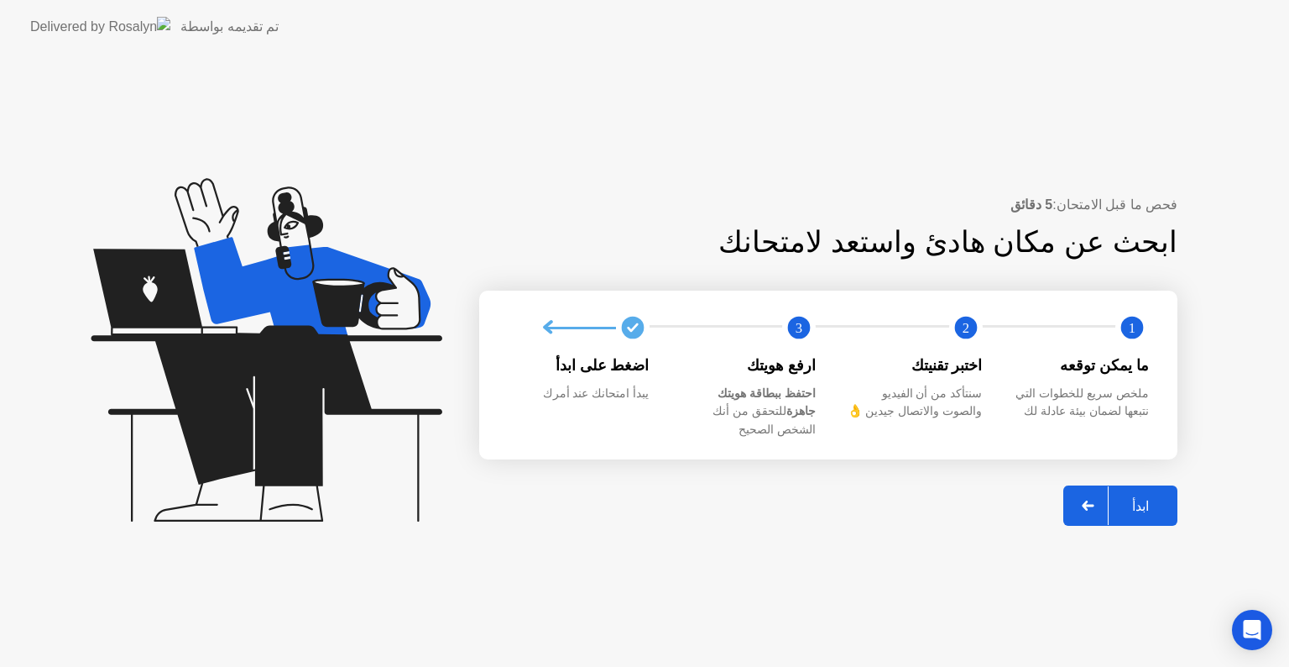  What do you see at coordinates (579, 365) in the screenshot?
I see `div: اضغط على ابدأ` at bounding box center [579, 365].